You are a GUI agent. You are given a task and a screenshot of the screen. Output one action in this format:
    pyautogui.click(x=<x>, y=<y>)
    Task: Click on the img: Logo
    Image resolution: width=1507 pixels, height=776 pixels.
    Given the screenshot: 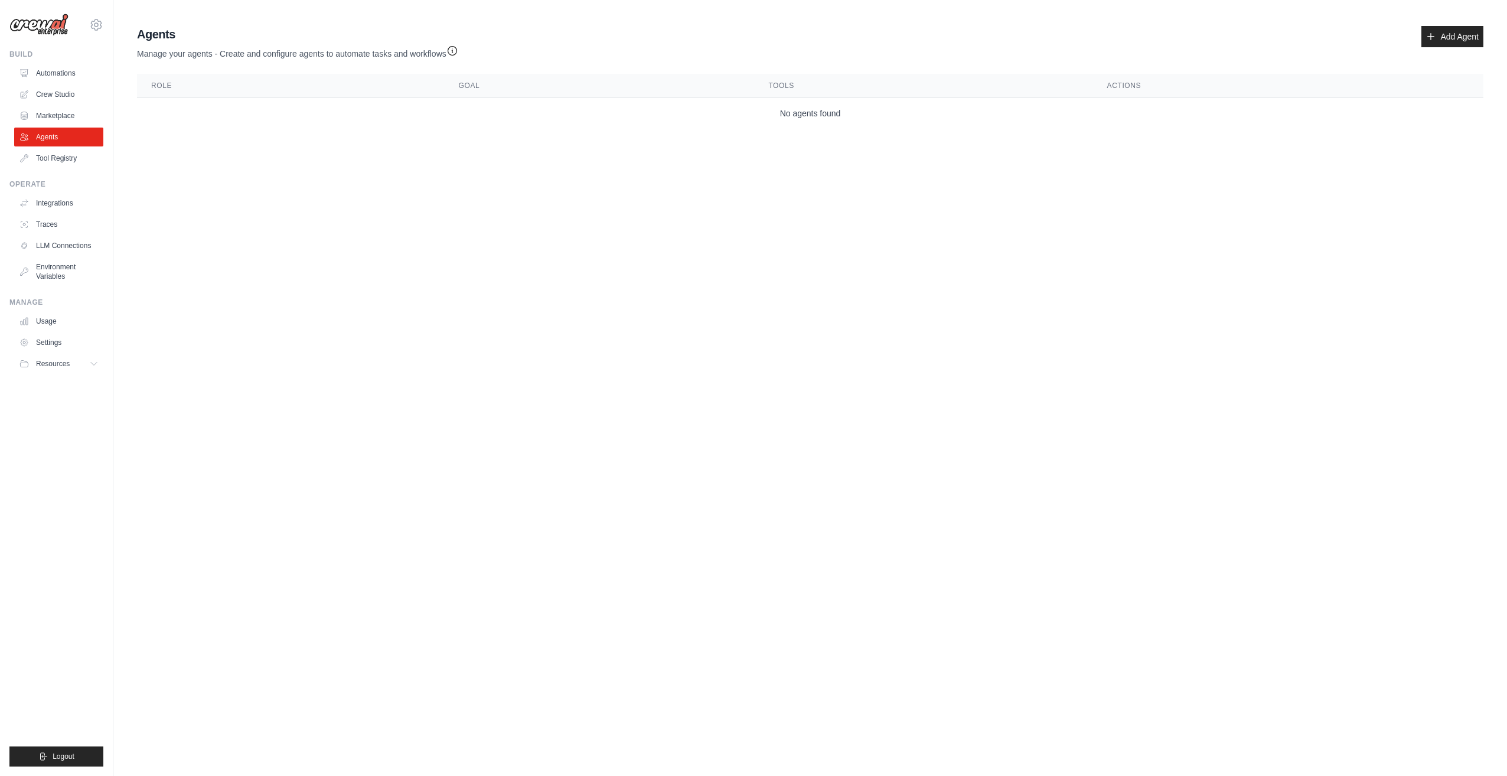 What is the action you would take?
    pyautogui.click(x=39, y=25)
    